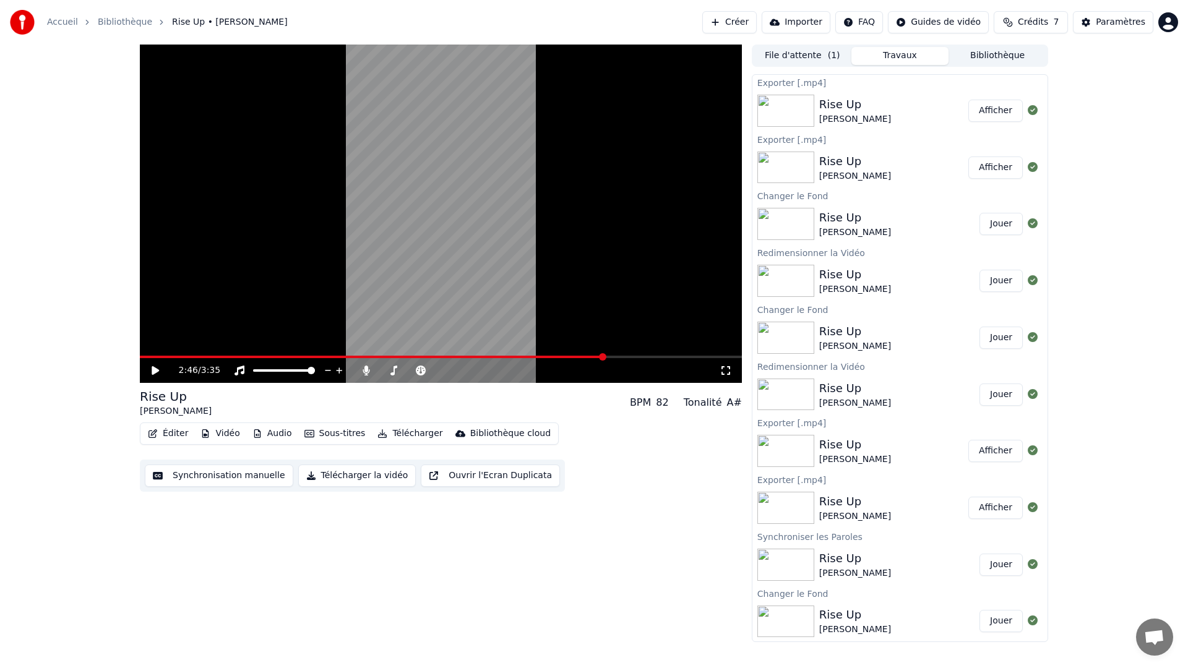 This screenshot has height=668, width=1188. I want to click on button: Éditer, so click(168, 434).